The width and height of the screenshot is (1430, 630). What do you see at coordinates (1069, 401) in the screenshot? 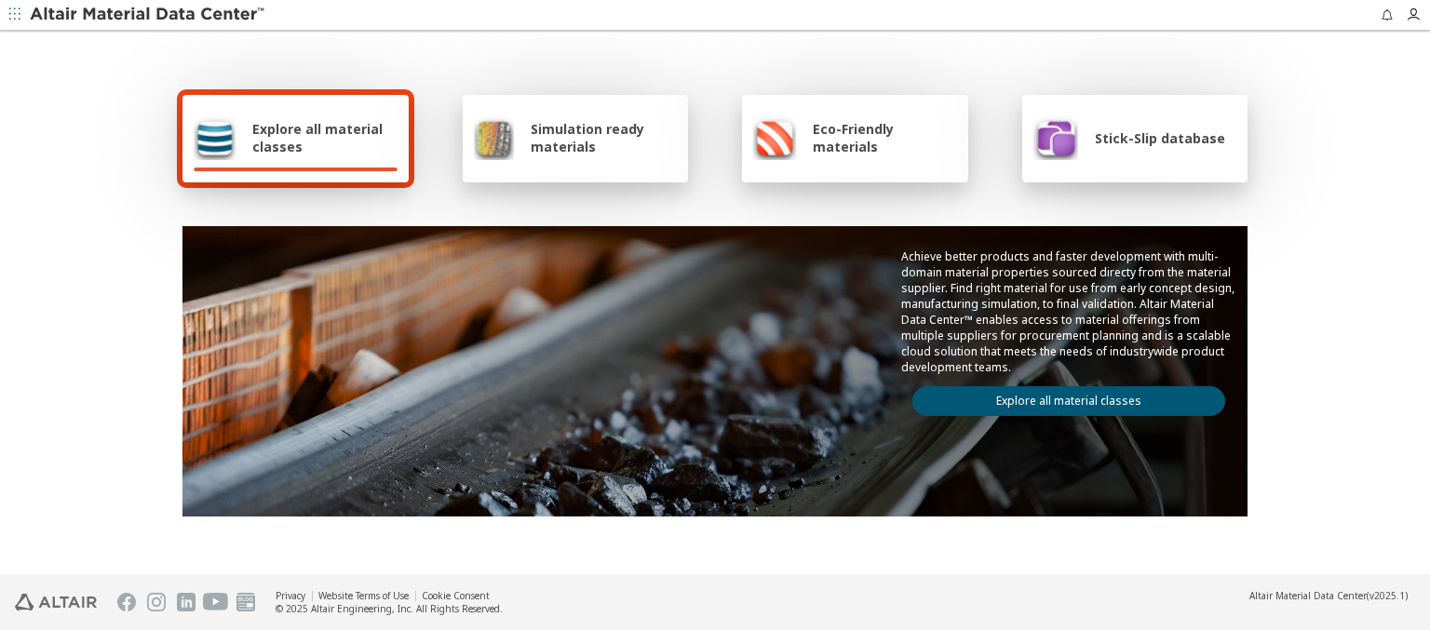
I see `a: Explore all material classes` at bounding box center [1069, 401].